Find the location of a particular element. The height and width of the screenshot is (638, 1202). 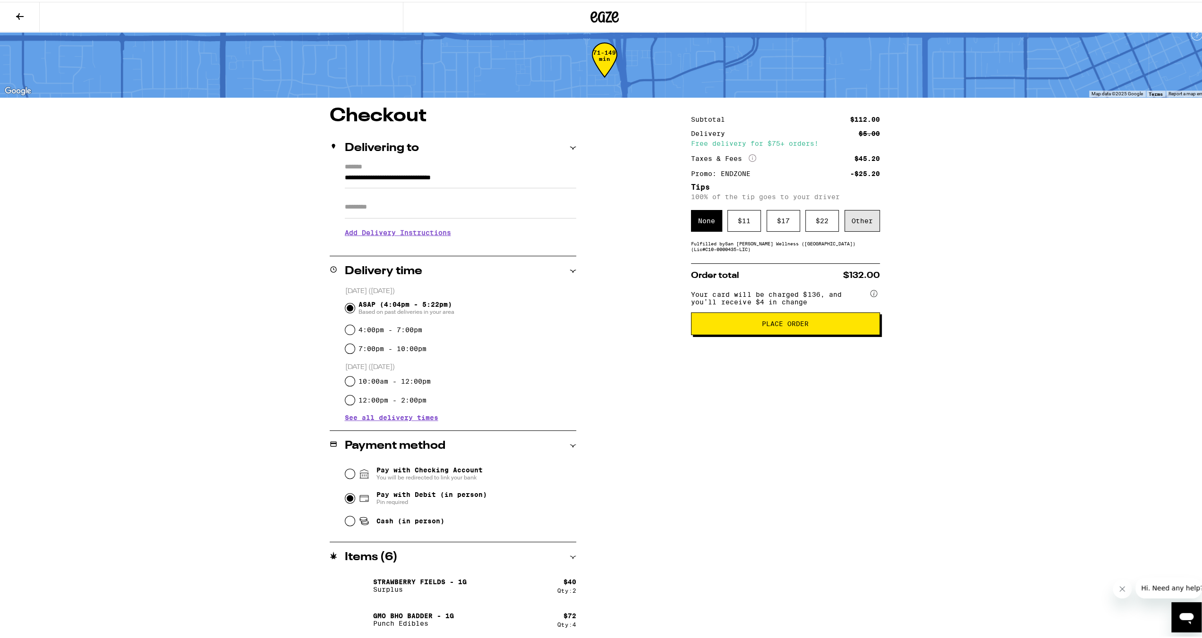

span: Pay with Checking Account is located at coordinates (429, 472).